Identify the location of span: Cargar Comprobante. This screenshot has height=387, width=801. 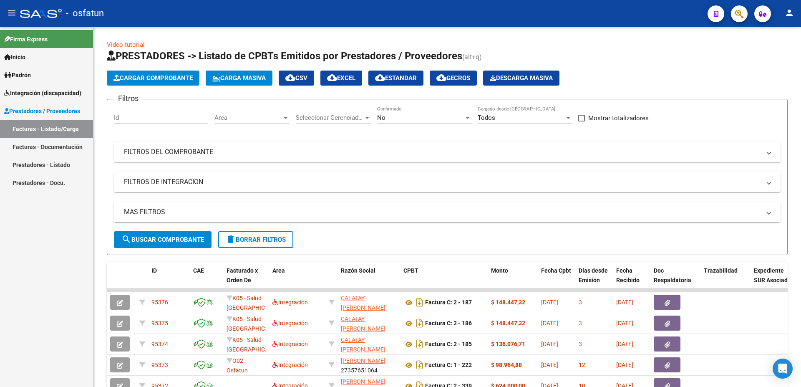
(153, 78).